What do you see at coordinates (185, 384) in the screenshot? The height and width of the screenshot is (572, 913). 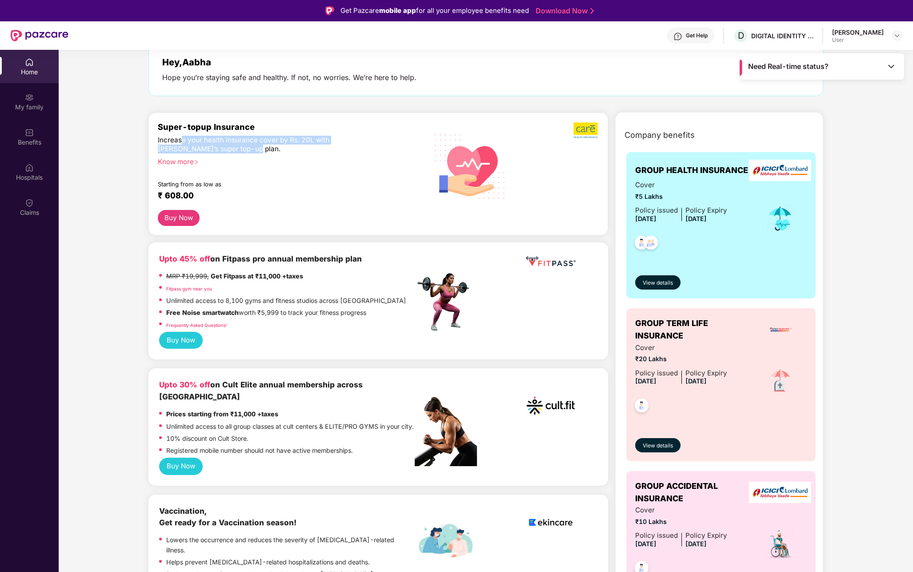 I see `b: Upto 30% off` at bounding box center [185, 384].